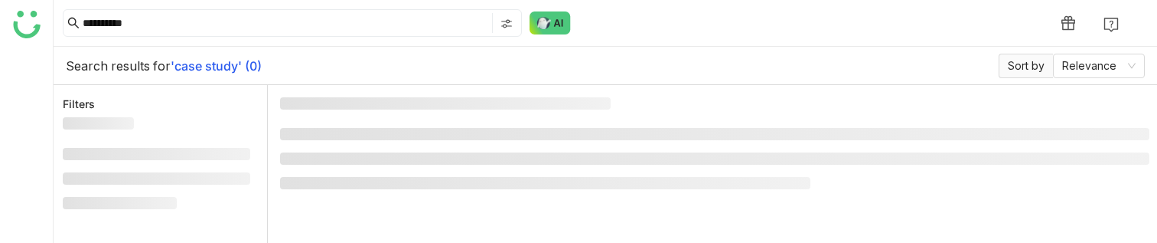 This screenshot has width=1157, height=243. I want to click on b: 'case study' (0), so click(216, 66).